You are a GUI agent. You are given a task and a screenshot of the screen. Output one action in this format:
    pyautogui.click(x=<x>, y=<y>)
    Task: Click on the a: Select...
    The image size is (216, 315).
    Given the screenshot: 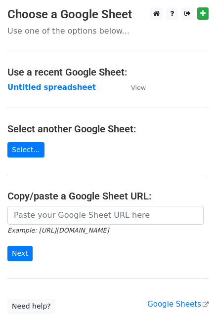 What is the action you would take?
    pyautogui.click(x=26, y=150)
    